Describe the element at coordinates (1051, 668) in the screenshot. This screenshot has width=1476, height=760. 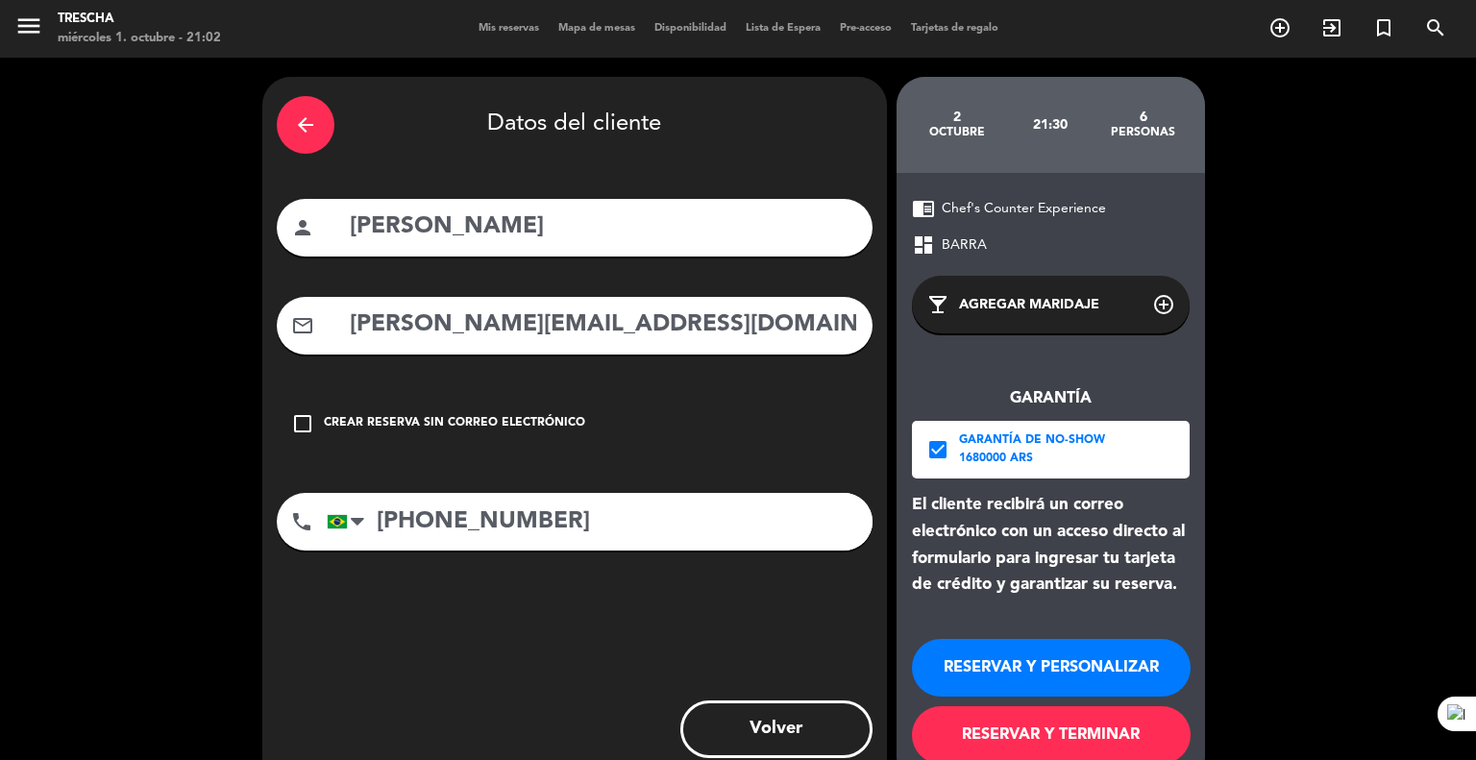
I see `button: RESERVAR Y PERSONALIZAR` at that location.